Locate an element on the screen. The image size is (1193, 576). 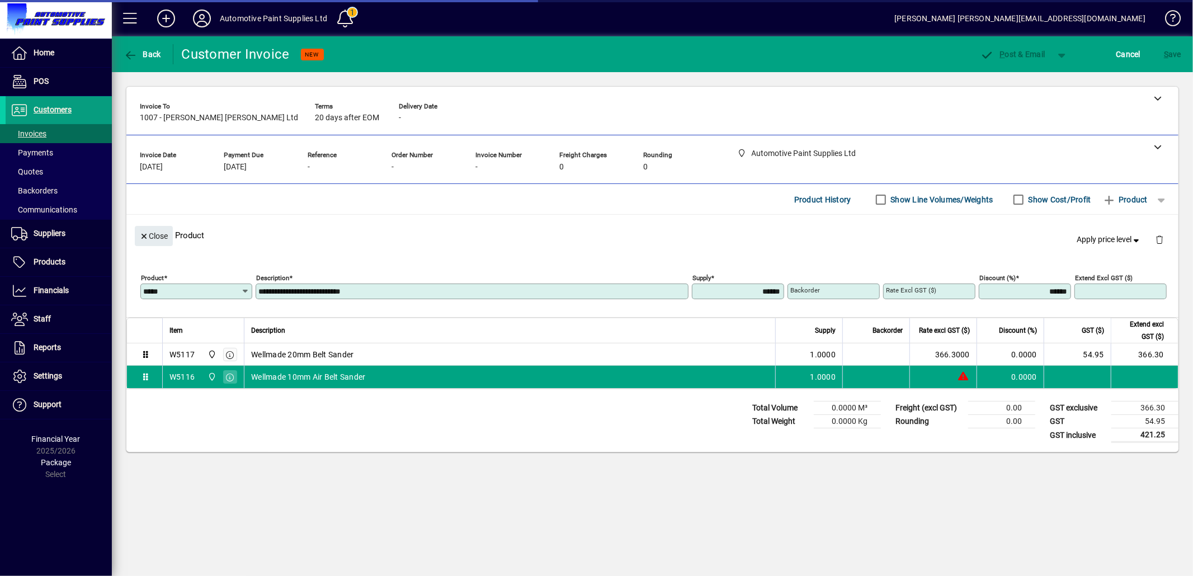
app-page-header-button: Back is located at coordinates (143, 54).